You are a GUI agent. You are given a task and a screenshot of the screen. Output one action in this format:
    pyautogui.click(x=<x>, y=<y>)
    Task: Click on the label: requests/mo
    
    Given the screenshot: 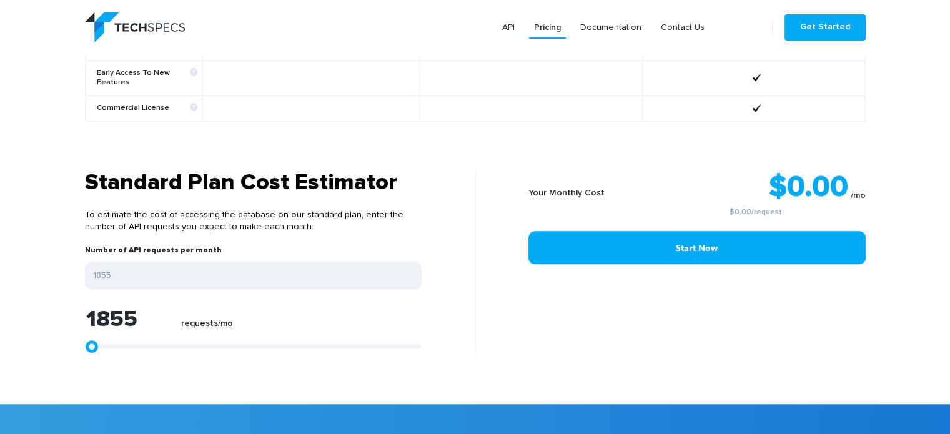 What is the action you would take?
    pyautogui.click(x=207, y=327)
    